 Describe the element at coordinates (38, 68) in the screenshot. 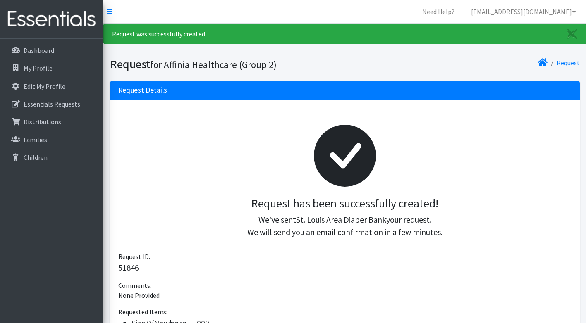

I see `p: My Profile` at that location.